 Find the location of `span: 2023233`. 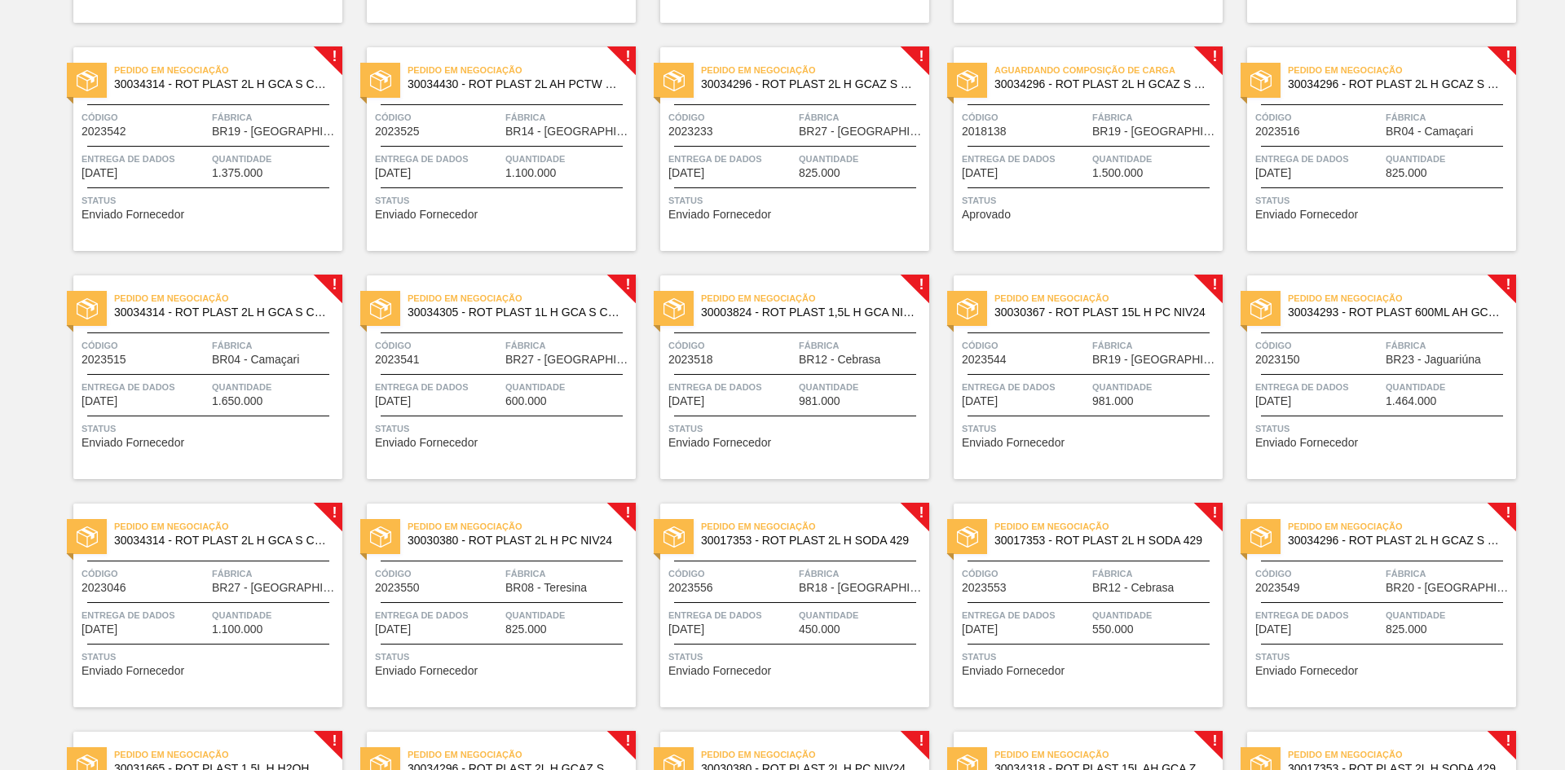

span: 2023233 is located at coordinates (690, 131).